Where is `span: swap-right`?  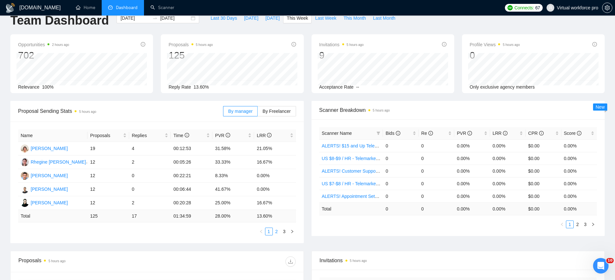
span: swap-right is located at coordinates (155, 18).